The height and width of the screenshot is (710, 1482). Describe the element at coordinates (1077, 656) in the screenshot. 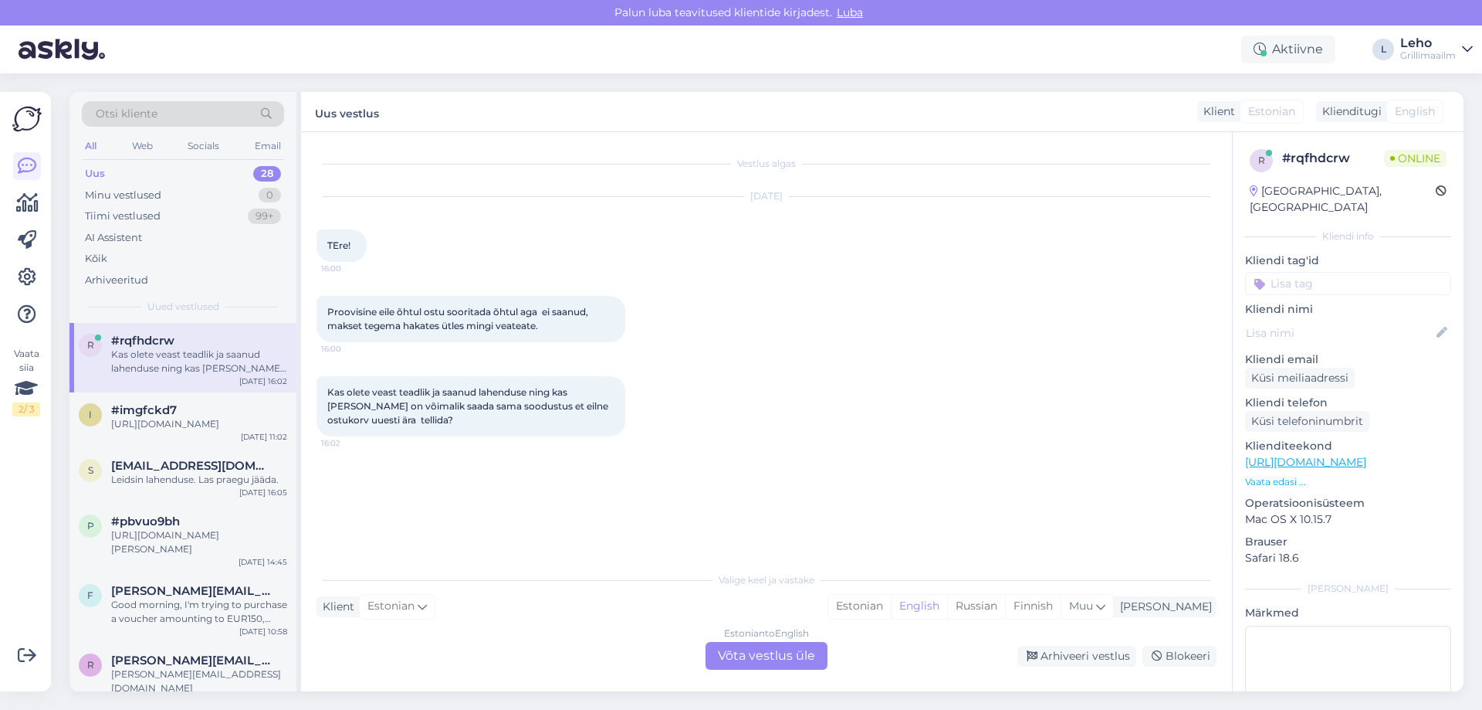

I see `div: Arhiveeri vestlus` at that location.